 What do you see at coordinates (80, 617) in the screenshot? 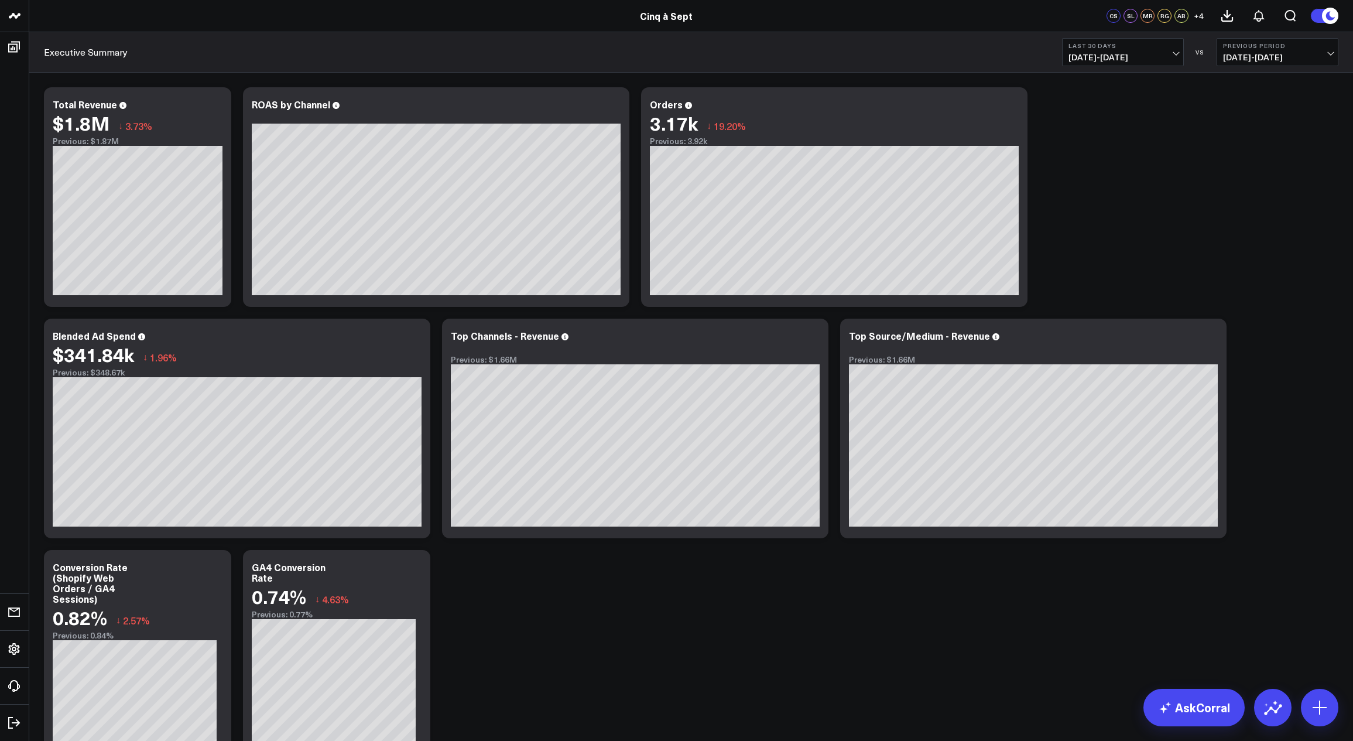
I see `div: 0.82%` at bounding box center [80, 617].